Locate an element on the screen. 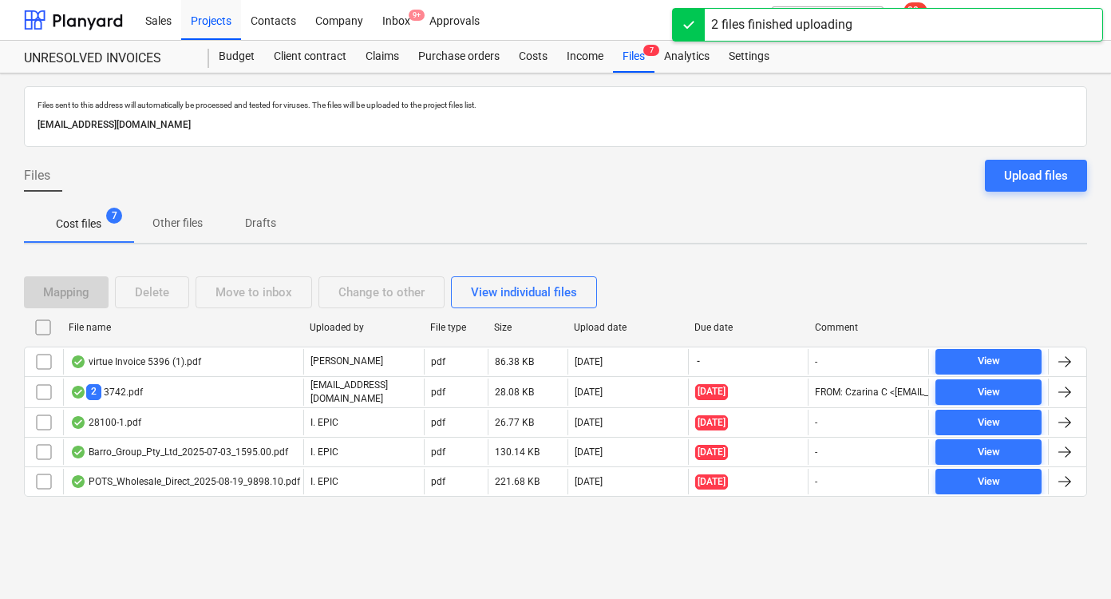 The width and height of the screenshot is (1111, 599). div: Barro_Group_Pty_Ltd_2025-07-03_1595.00.pdf is located at coordinates (179, 452).